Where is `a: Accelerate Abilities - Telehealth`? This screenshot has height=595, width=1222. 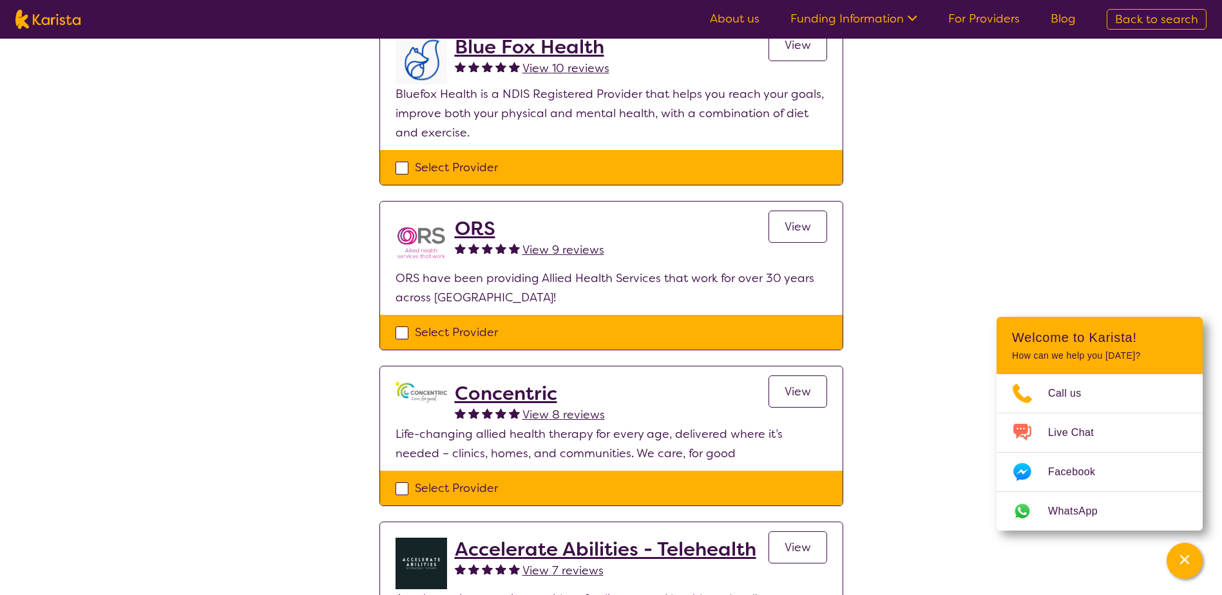
a: Accelerate Abilities - Telehealth is located at coordinates (605, 549).